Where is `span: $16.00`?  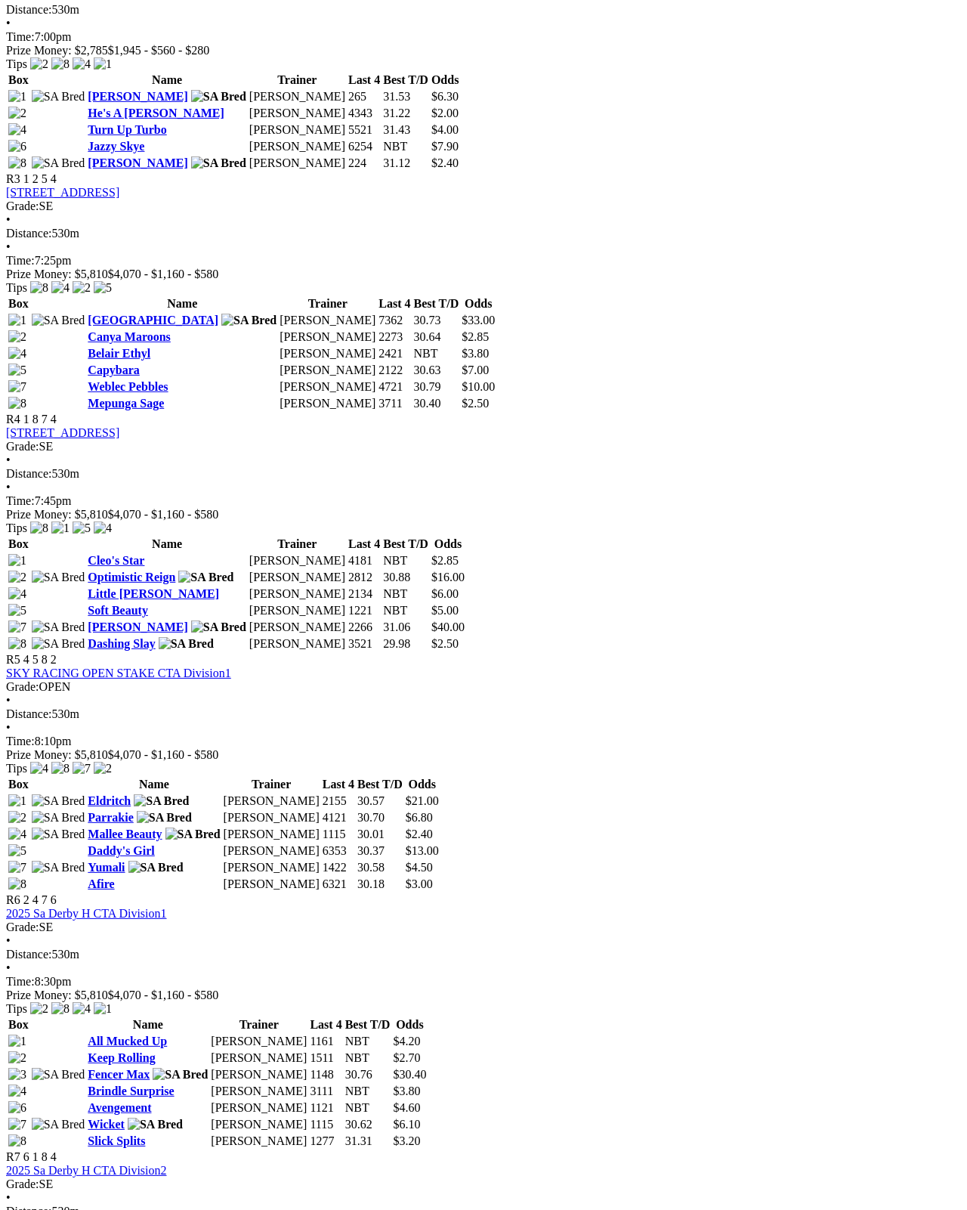
span: $16.00 is located at coordinates (448, 576).